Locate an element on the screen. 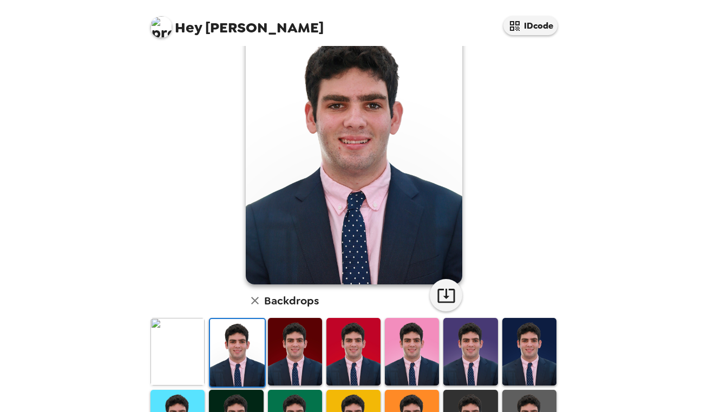 The width and height of the screenshot is (708, 412). button: IDcode is located at coordinates (530, 25).